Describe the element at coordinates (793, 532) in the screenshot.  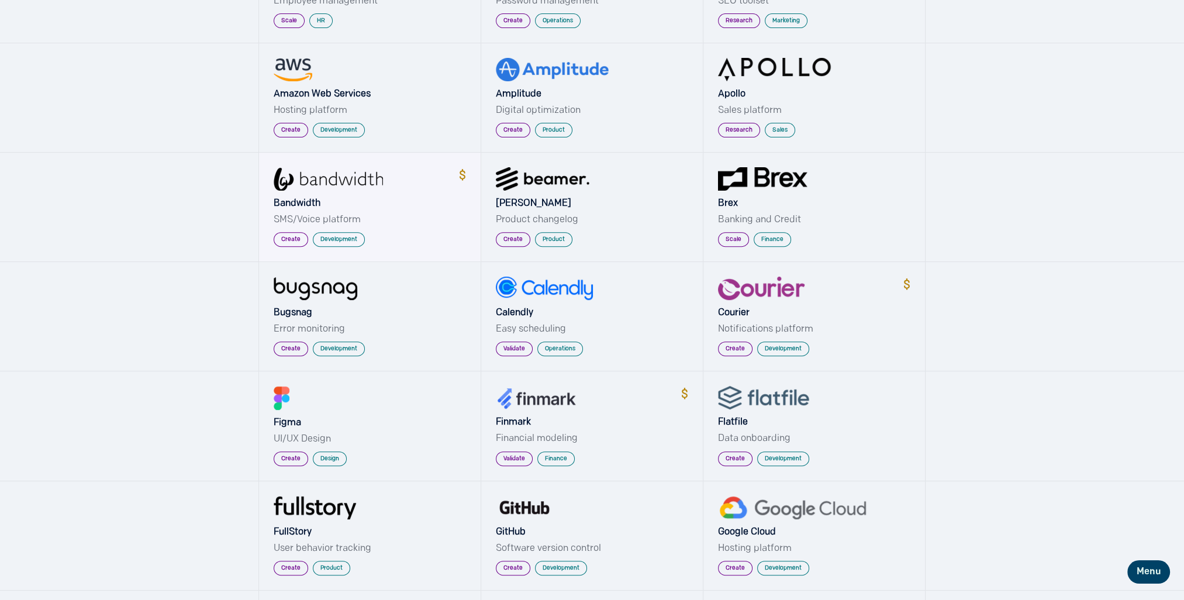
I see `h5: Google Cloud` at that location.